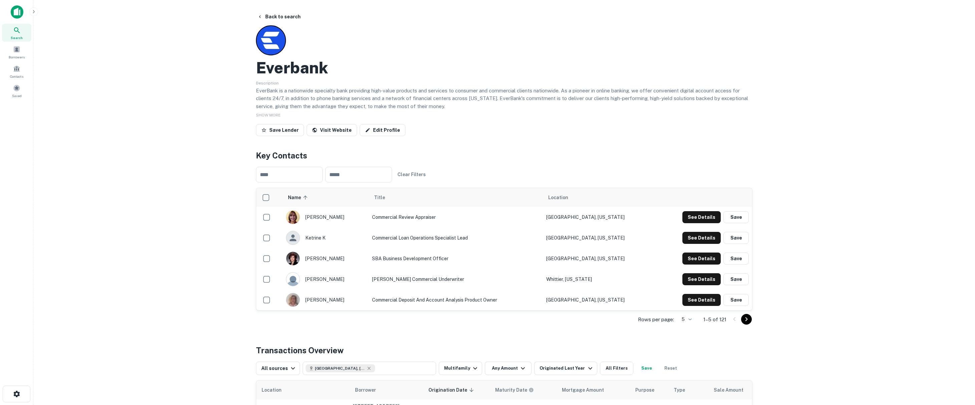 Image resolution: width=975 pixels, height=405 pixels. Describe the element at coordinates (293, 258) in the screenshot. I see `img: 1516545435503` at that location.